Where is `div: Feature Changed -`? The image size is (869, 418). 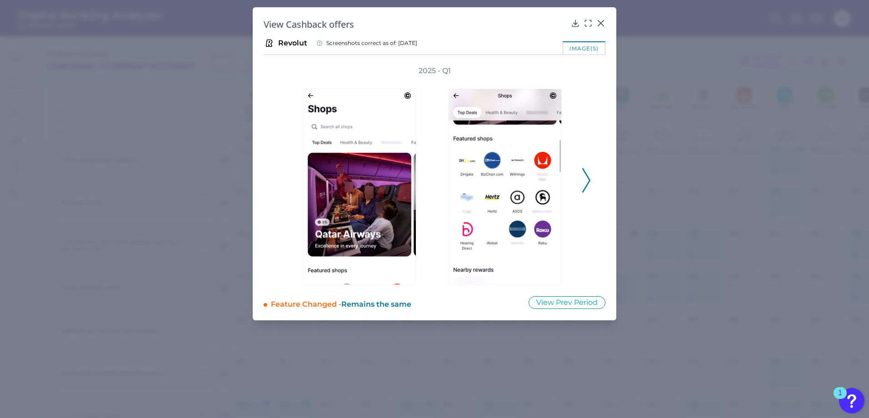 div: Feature Changed - is located at coordinates (394, 303).